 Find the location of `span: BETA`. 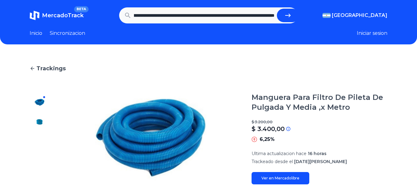

span: BETA is located at coordinates (81, 9).